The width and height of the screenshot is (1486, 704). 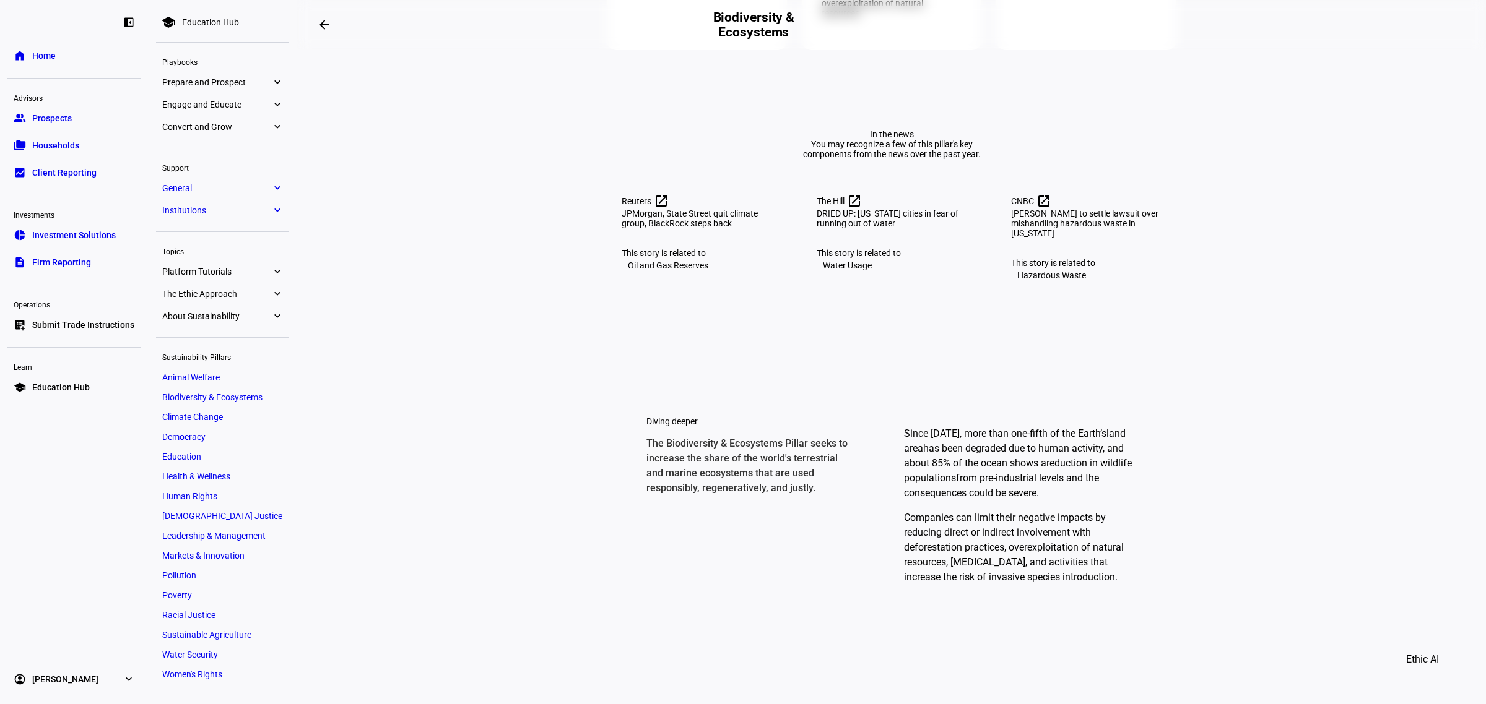 What do you see at coordinates (190, 655) in the screenshot?
I see `span: Water Security` at bounding box center [190, 655].